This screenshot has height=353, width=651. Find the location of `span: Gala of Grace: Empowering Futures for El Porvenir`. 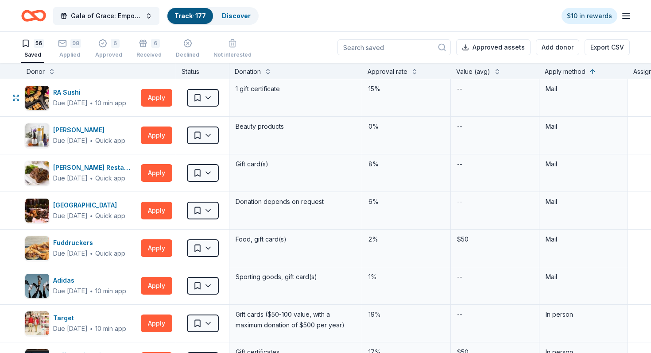

span: Gala of Grace: Empowering Futures for El Porvenir is located at coordinates (106, 16).